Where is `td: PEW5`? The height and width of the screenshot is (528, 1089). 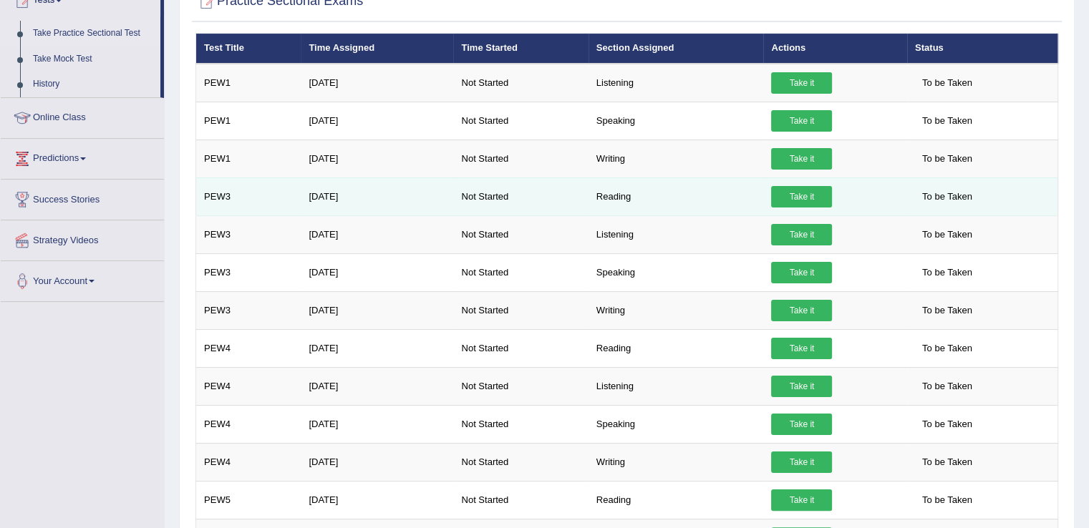
td: PEW5 is located at coordinates (248, 500).